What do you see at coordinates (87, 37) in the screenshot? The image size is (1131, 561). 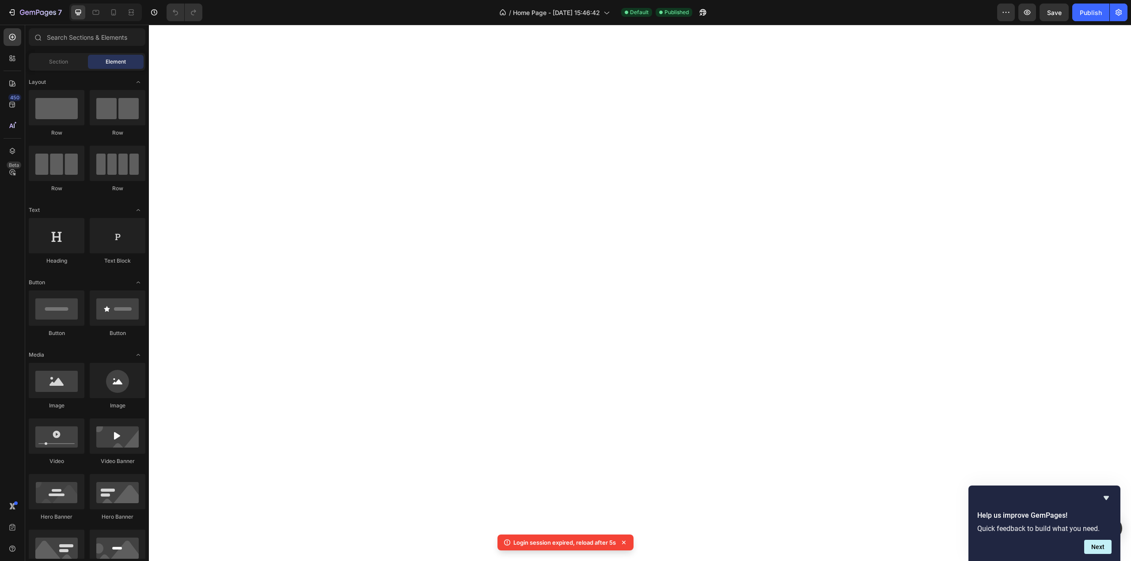 I see `input: Search Sections & Elements` at bounding box center [87, 37].